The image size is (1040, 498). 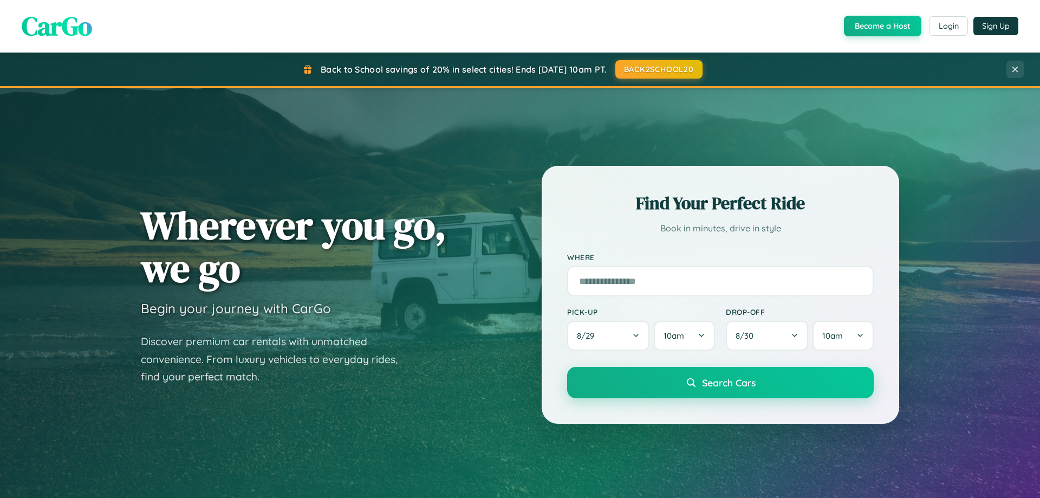 What do you see at coordinates (882, 26) in the screenshot?
I see `button: Become a Host` at bounding box center [882, 26].